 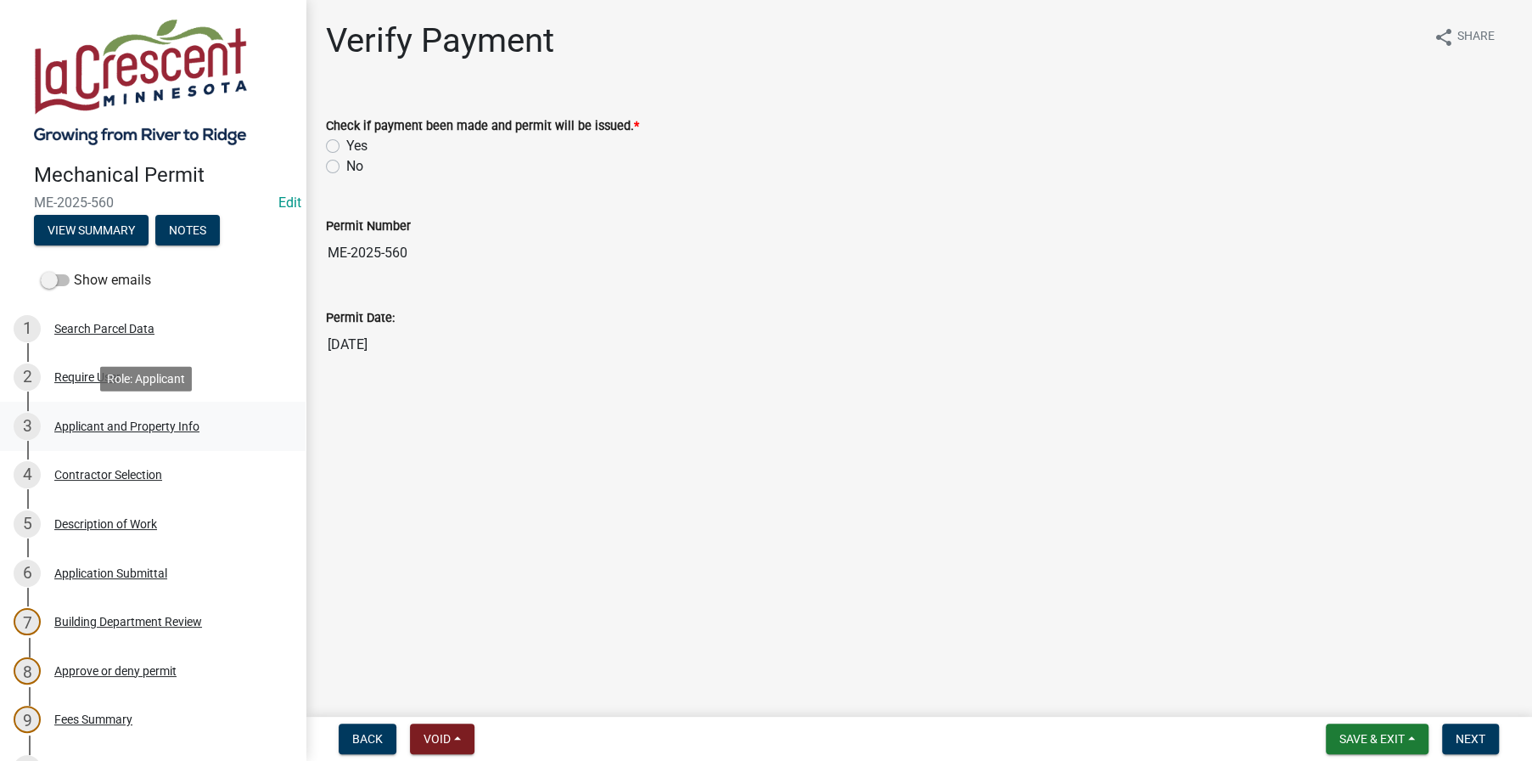 What do you see at coordinates (437, 739) in the screenshot?
I see `span: Void` at bounding box center [437, 739].